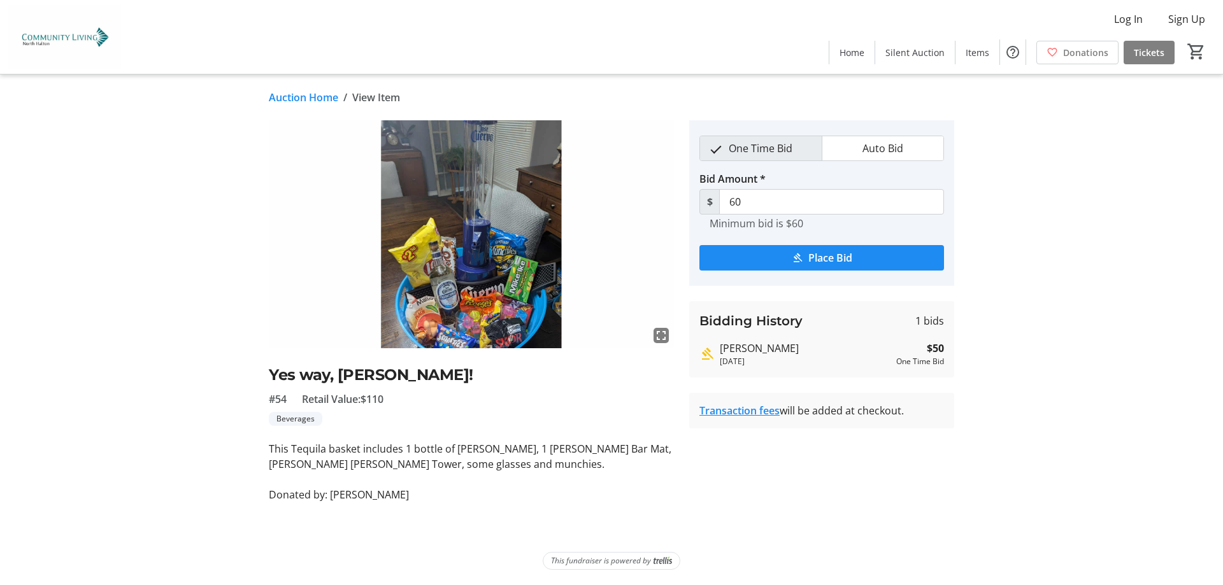 The width and height of the screenshot is (1223, 585). Describe the element at coordinates (830, 258) in the screenshot. I see `span: Place Bid` at that location.